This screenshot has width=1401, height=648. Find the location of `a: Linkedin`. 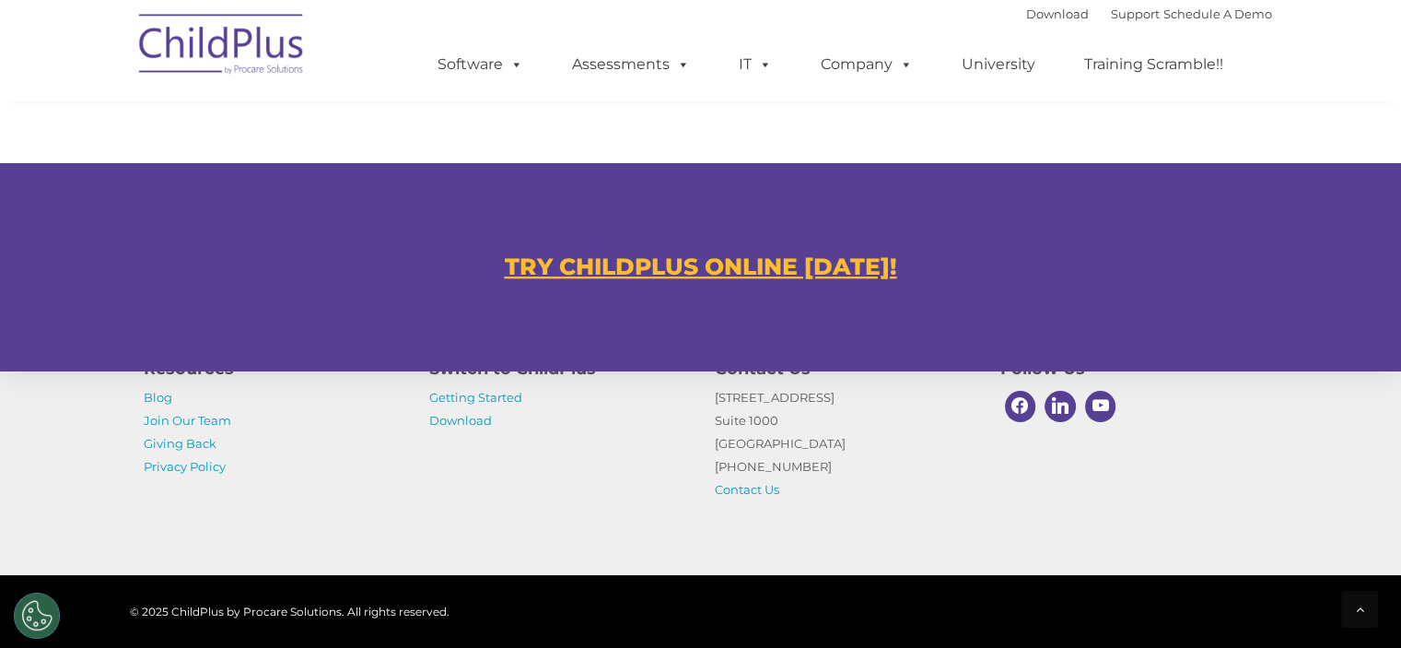

a: Linkedin is located at coordinates (1061, 406).